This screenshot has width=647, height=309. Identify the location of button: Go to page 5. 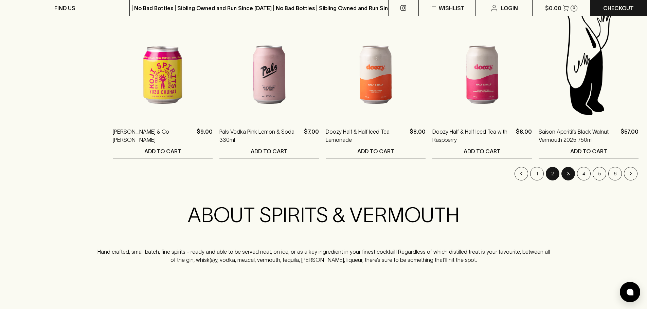
(600, 174).